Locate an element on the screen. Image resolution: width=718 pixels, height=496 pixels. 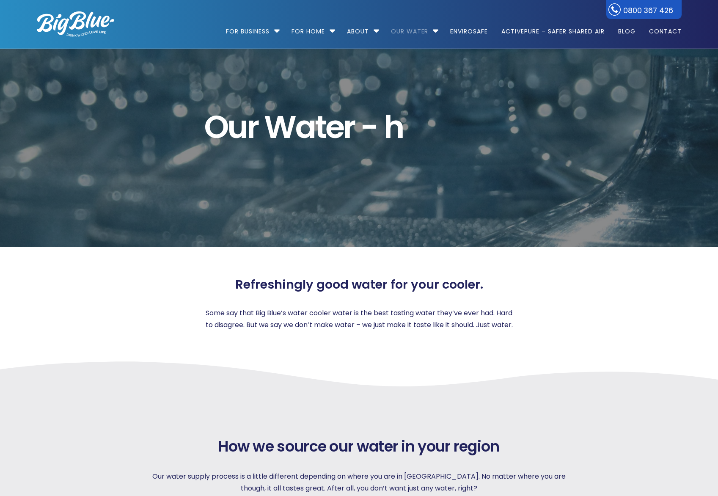
span: e is located at coordinates (334, 127).